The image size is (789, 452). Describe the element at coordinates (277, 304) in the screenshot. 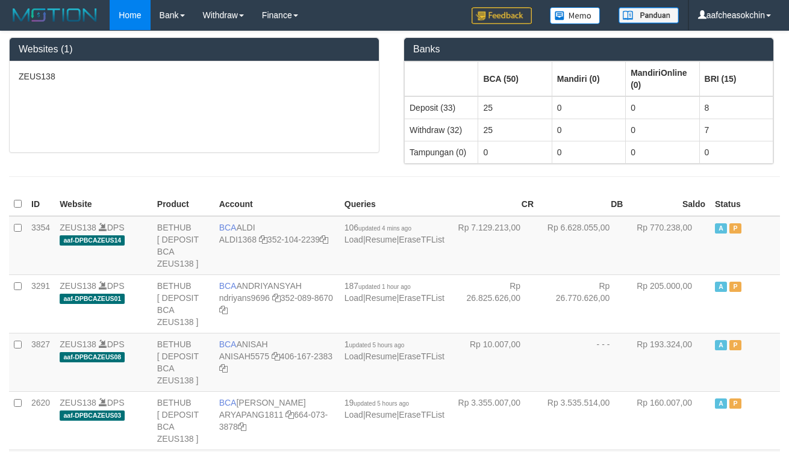

I see `td: ANDRIYANSYAH 352-089-8670` at that location.